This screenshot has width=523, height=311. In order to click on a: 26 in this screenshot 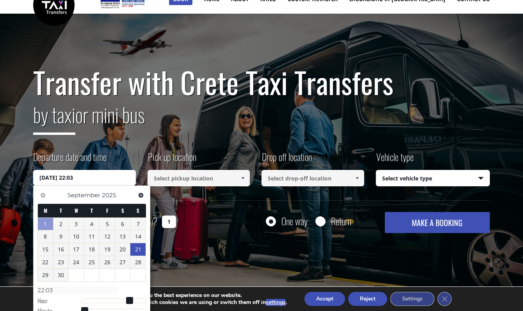, I will do `click(107, 263)`.